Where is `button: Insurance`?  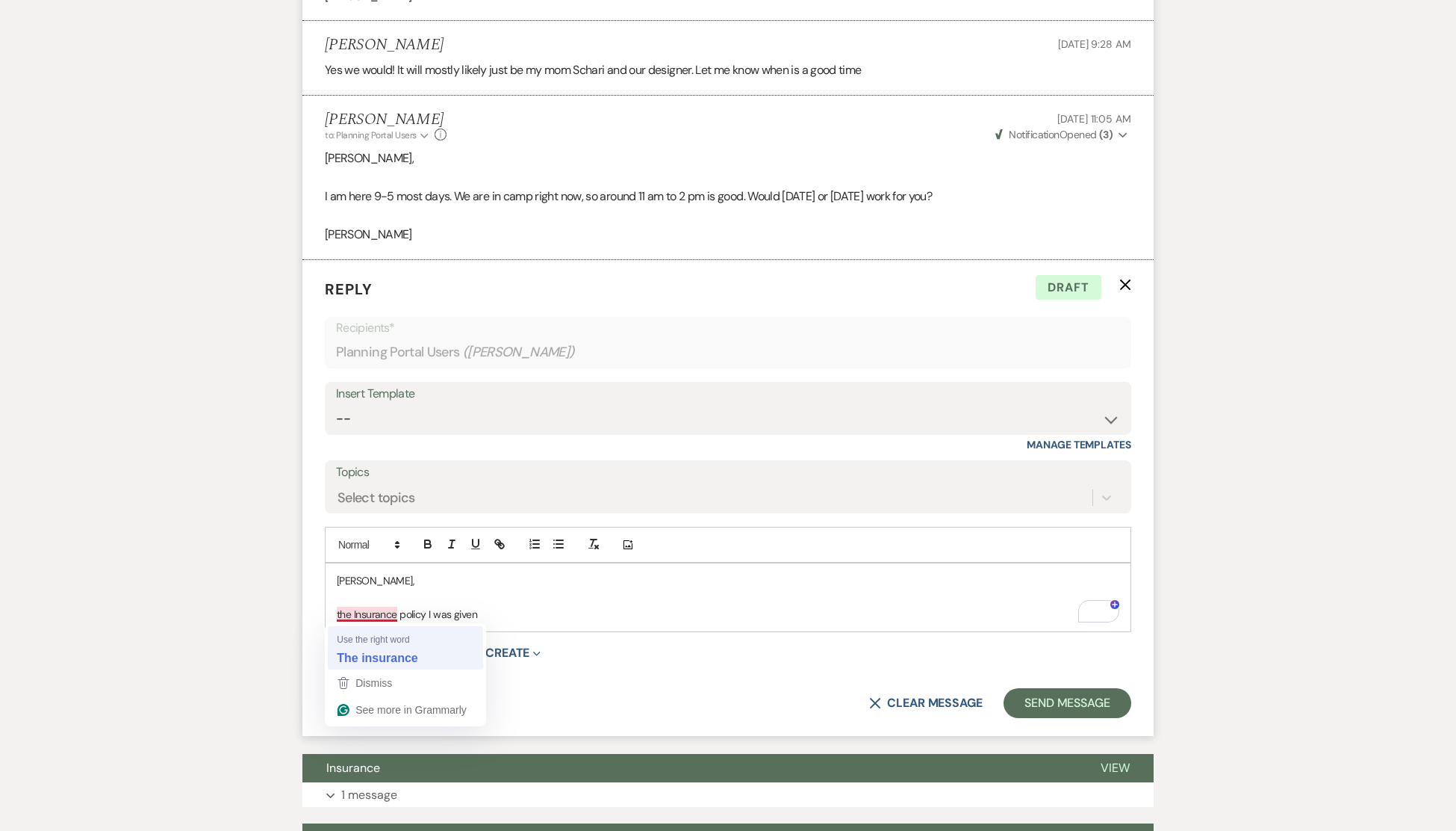
button: Insurance is located at coordinates (690, 768).